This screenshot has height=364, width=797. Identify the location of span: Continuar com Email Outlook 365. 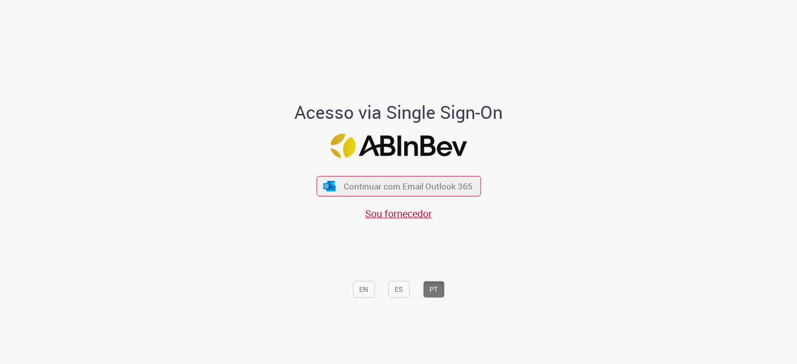
(408, 186).